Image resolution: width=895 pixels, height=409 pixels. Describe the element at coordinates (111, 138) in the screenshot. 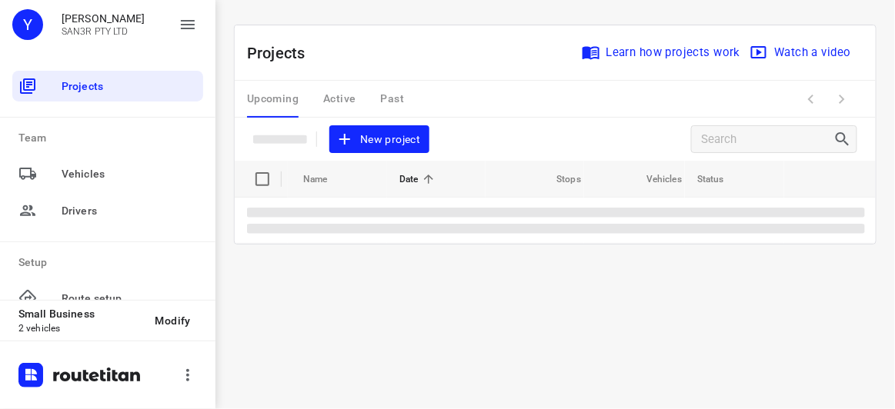

I see `p: Team` at that location.